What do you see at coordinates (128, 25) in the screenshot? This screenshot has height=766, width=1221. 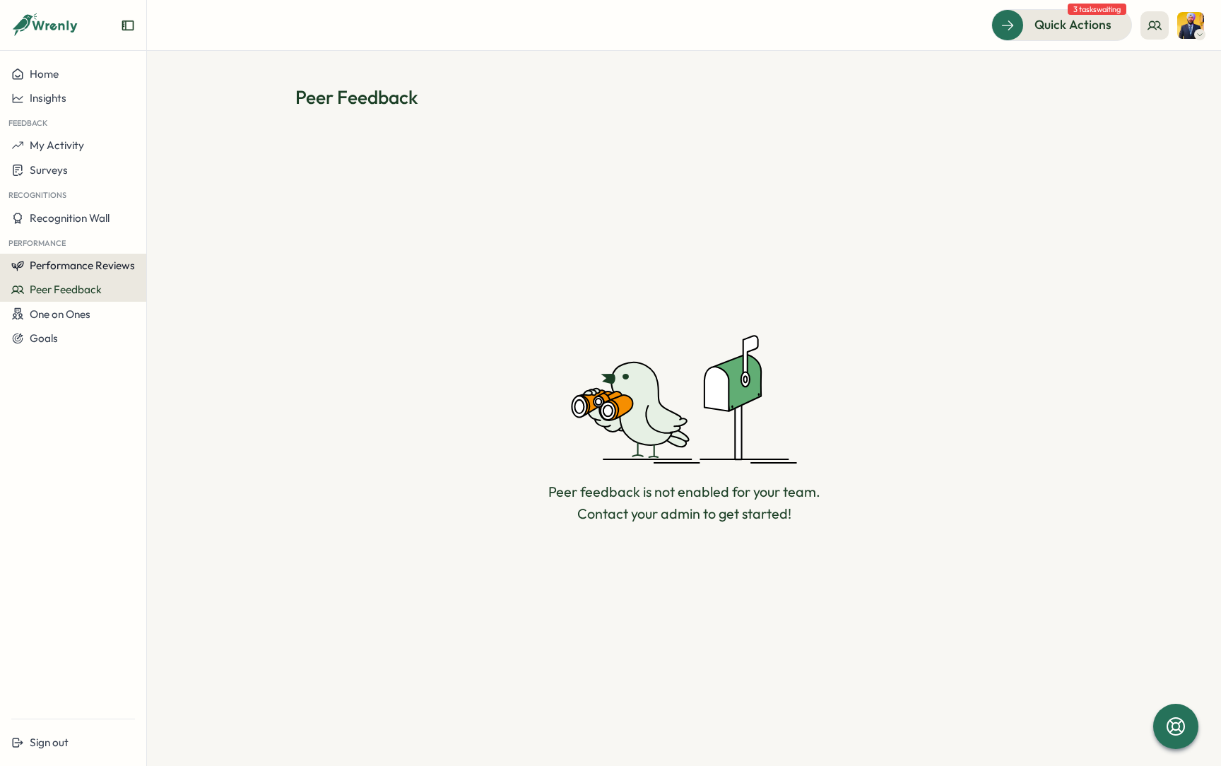 I see `button: Expand sidebar` at bounding box center [128, 25].